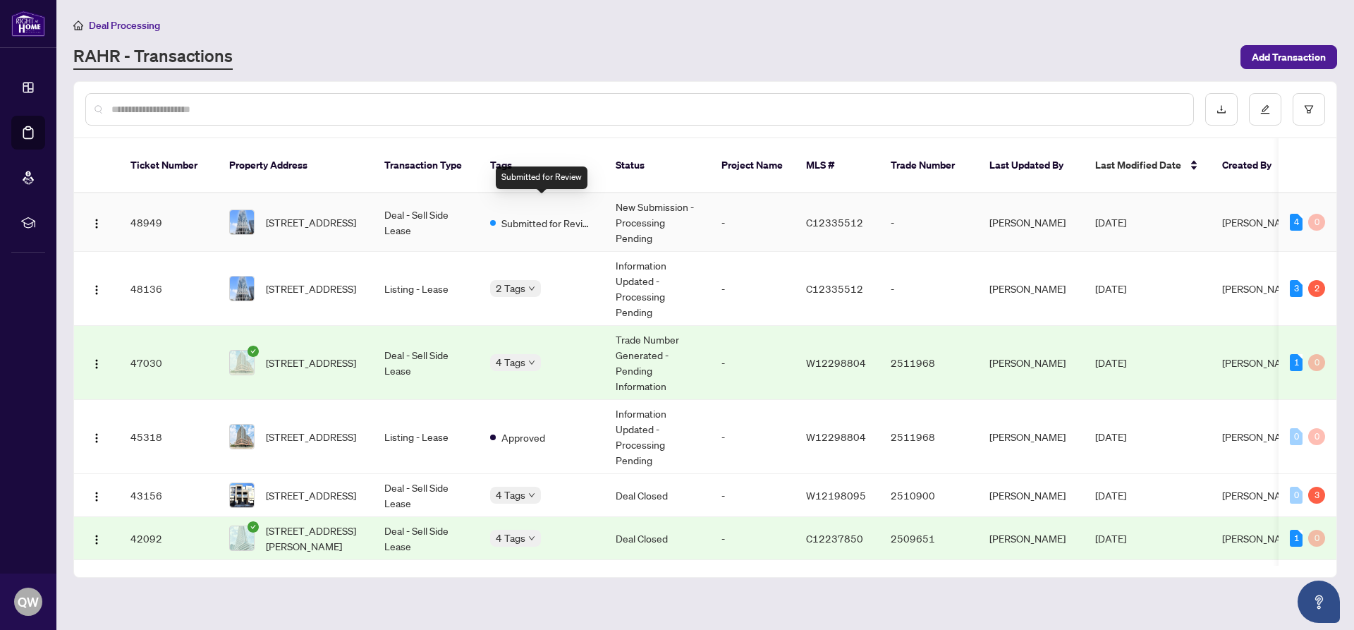 This screenshot has width=1354, height=630. Describe the element at coordinates (169, 437) in the screenshot. I see `td: 45318` at that location.